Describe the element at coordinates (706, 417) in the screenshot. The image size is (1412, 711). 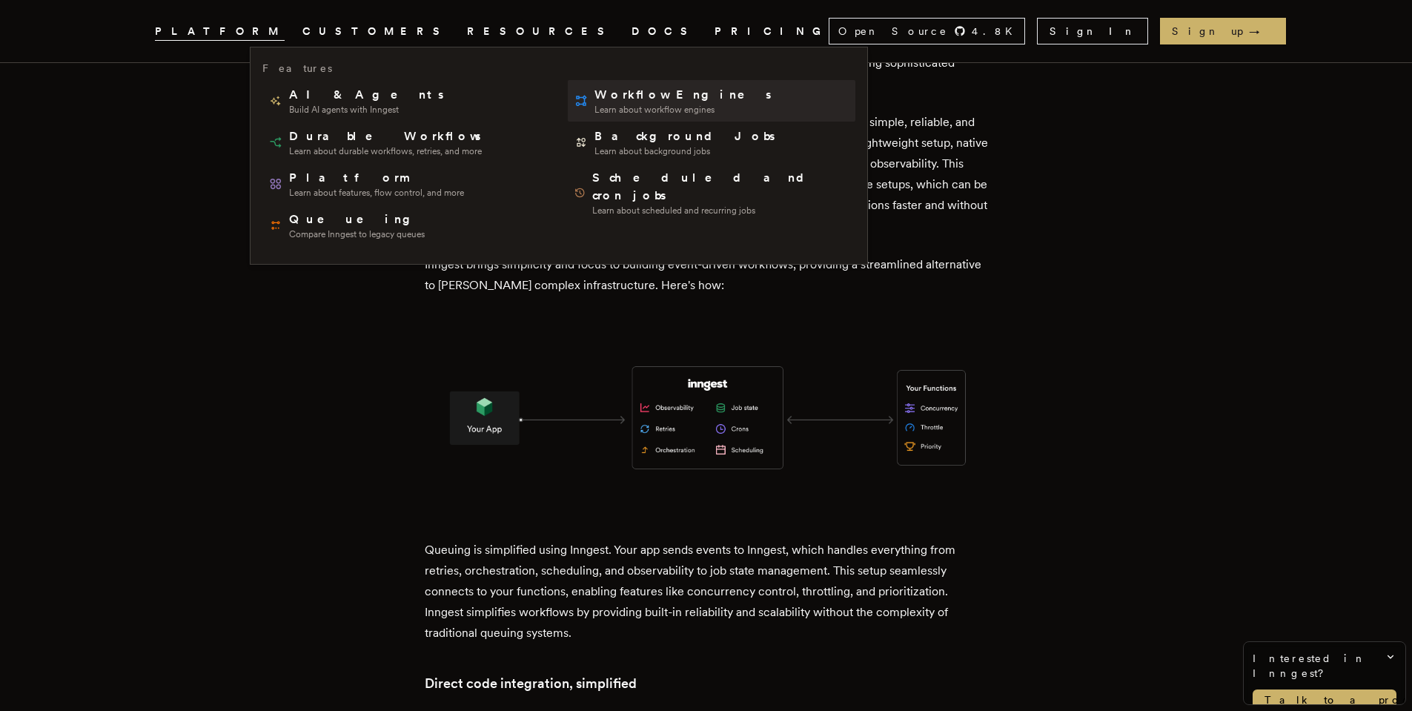
I see `img: A simplified system architecture using Inngest` at that location.